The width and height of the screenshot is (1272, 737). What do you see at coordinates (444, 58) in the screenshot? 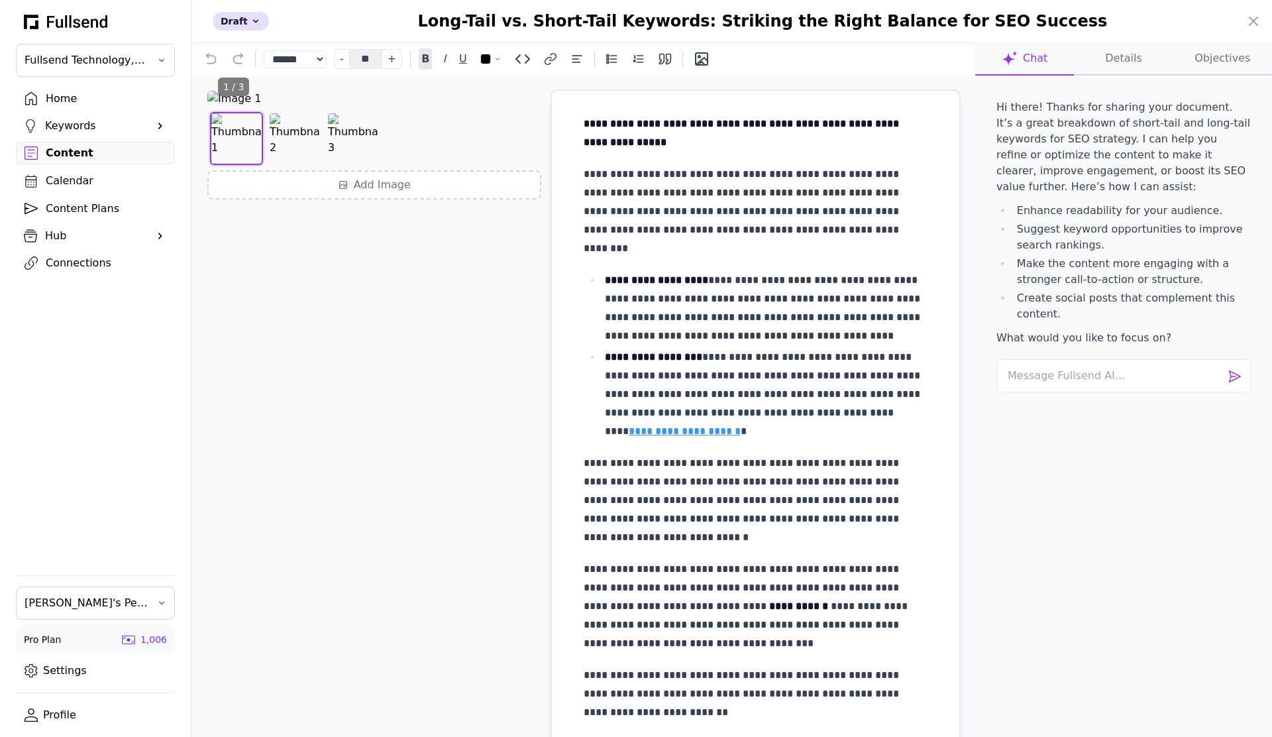
I see `em: I` at bounding box center [444, 58].